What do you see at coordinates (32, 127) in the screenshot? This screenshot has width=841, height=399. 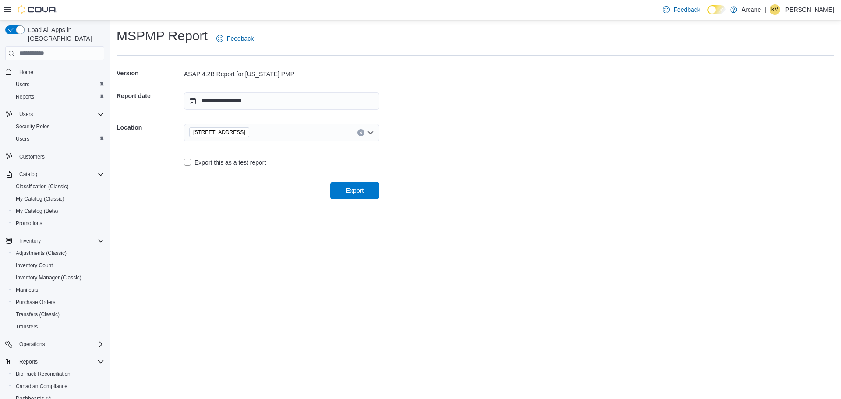 I see `a: Security Roles` at bounding box center [32, 127].